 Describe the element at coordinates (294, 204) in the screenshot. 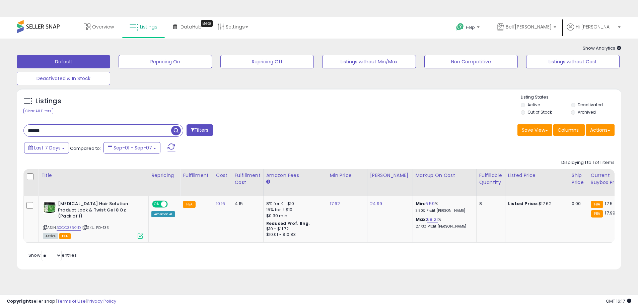

I see `div: 8% for <= $10` at that location.